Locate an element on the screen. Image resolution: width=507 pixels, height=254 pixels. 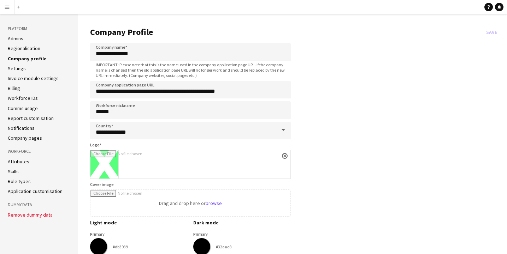
a: Admins is located at coordinates (16, 39).